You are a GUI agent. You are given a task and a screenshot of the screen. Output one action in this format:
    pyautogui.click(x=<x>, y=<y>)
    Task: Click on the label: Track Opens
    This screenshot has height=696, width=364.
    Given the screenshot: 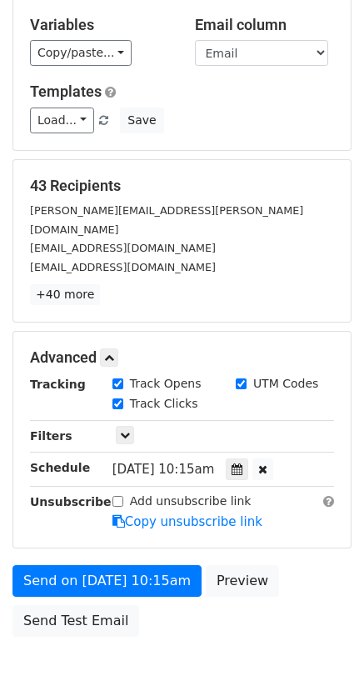 What is the action you would take?
    pyautogui.click(x=166, y=384)
    